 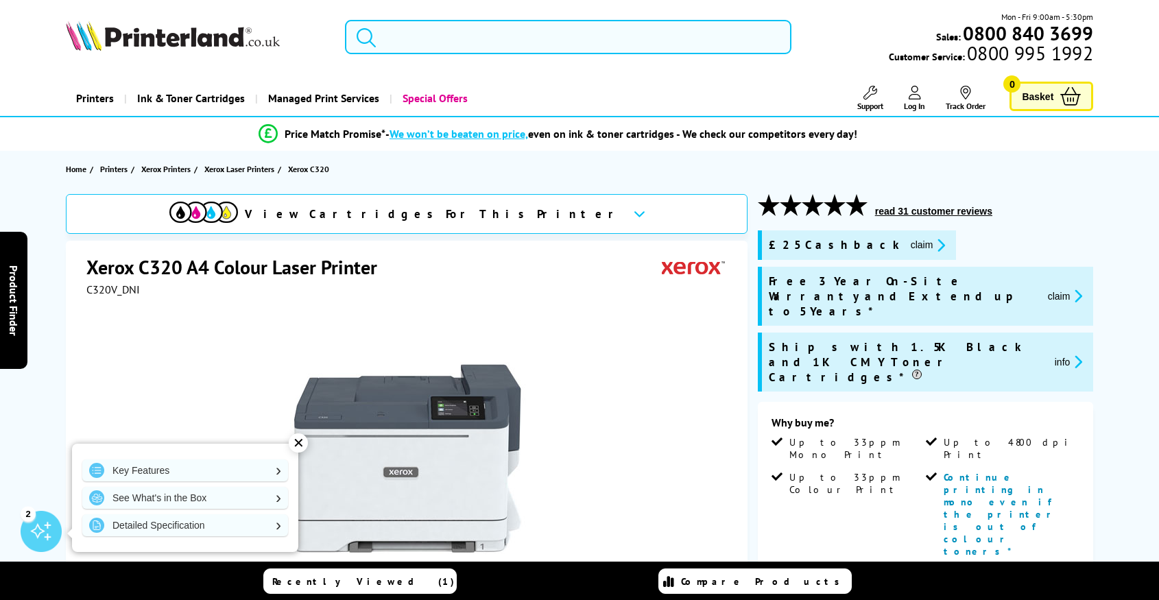 What do you see at coordinates (903, 296) in the screenshot?
I see `span: Free 3 Year On-Site Warranty and Extend up to 5 Years*` at bounding box center [903, 296].